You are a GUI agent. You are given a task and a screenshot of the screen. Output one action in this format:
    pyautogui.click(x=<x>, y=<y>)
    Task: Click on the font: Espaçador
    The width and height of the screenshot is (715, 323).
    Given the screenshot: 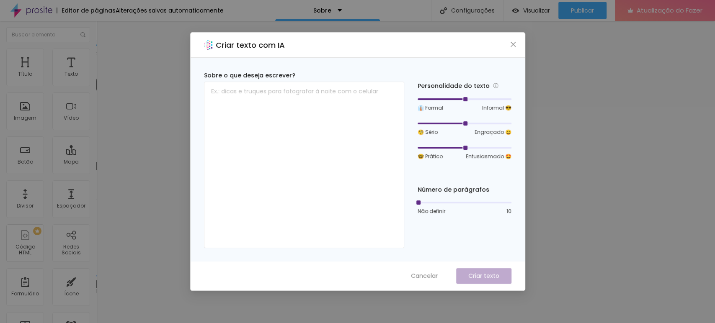 What is the action you would take?
    pyautogui.click(x=71, y=206)
    